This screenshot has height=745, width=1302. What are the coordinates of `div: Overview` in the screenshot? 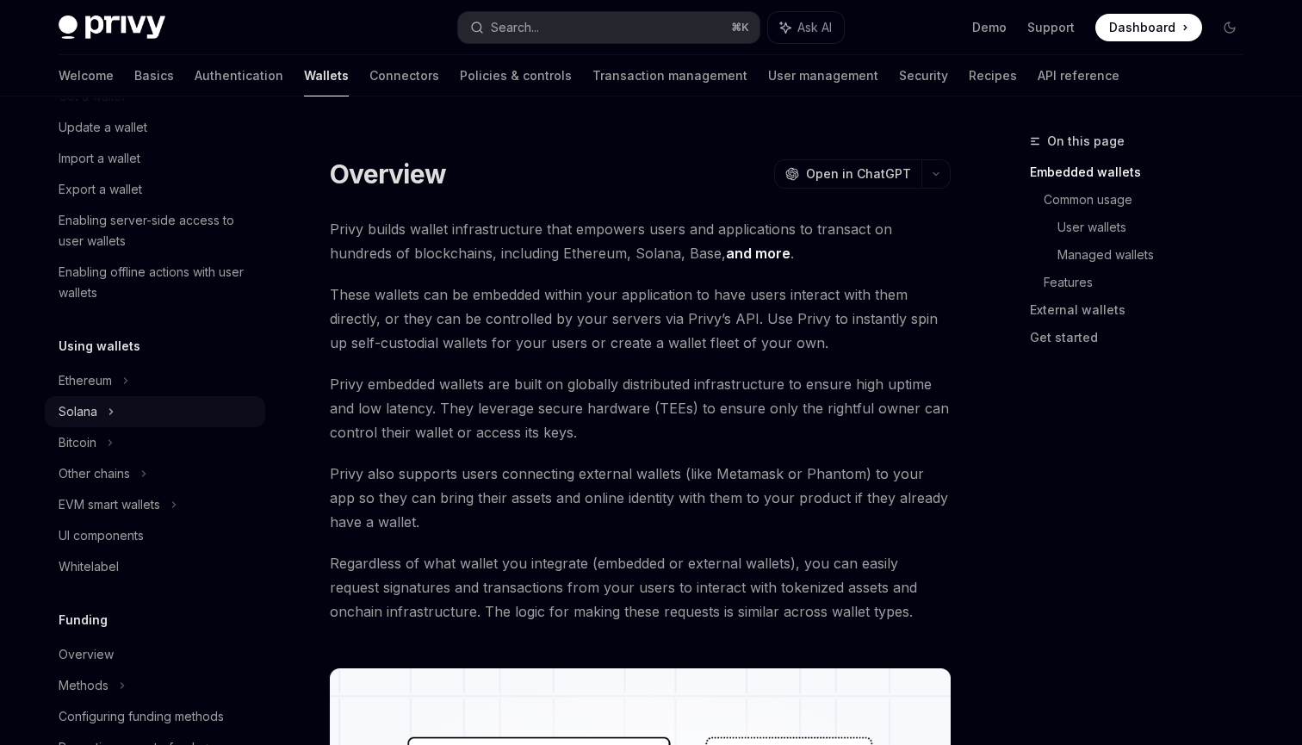 It's located at (86, 654).